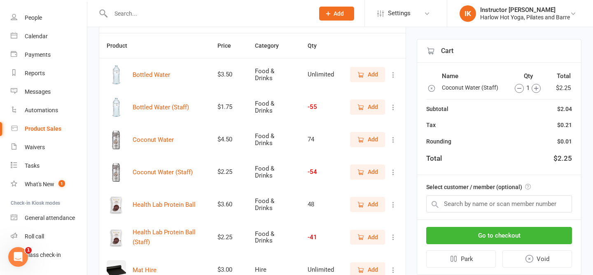  What do you see at coordinates (478, 187) in the screenshot?
I see `label: Select customer / member (optional)` at bounding box center [478, 187].